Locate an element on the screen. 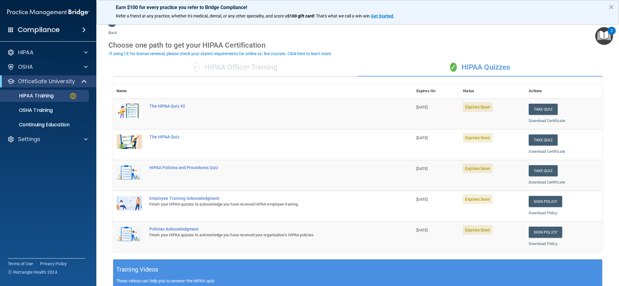  img: warning-circle.0cc9ac19.png is located at coordinates (73, 96).